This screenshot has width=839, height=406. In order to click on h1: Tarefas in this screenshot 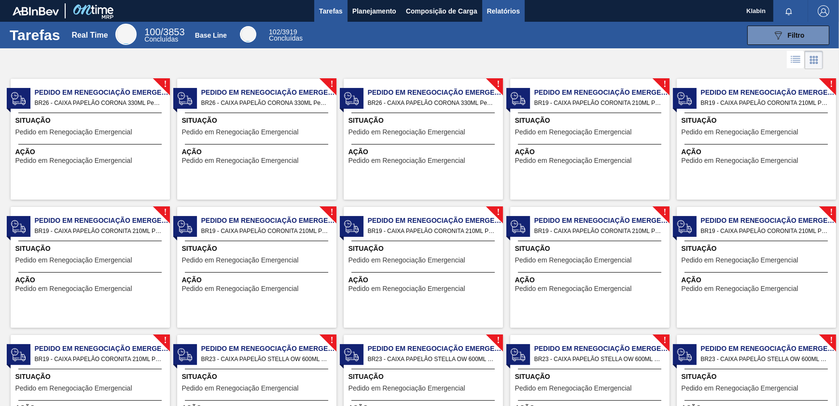, I will do `click(35, 35)`.